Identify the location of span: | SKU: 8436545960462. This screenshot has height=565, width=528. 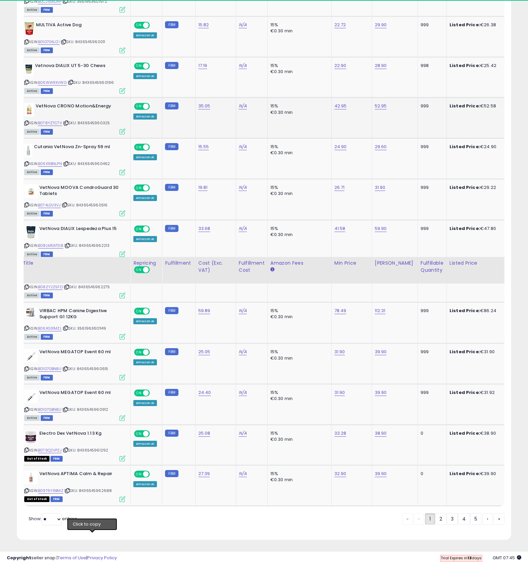
(86, 164).